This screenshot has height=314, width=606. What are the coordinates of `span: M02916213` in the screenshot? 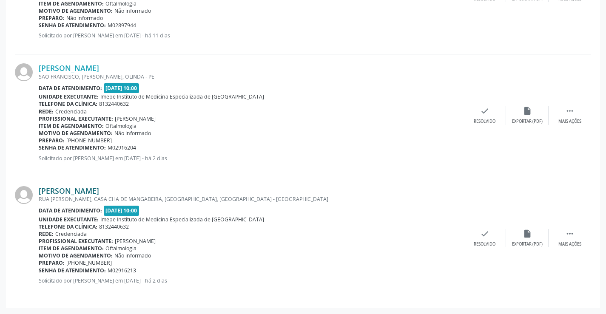 It's located at (122, 271).